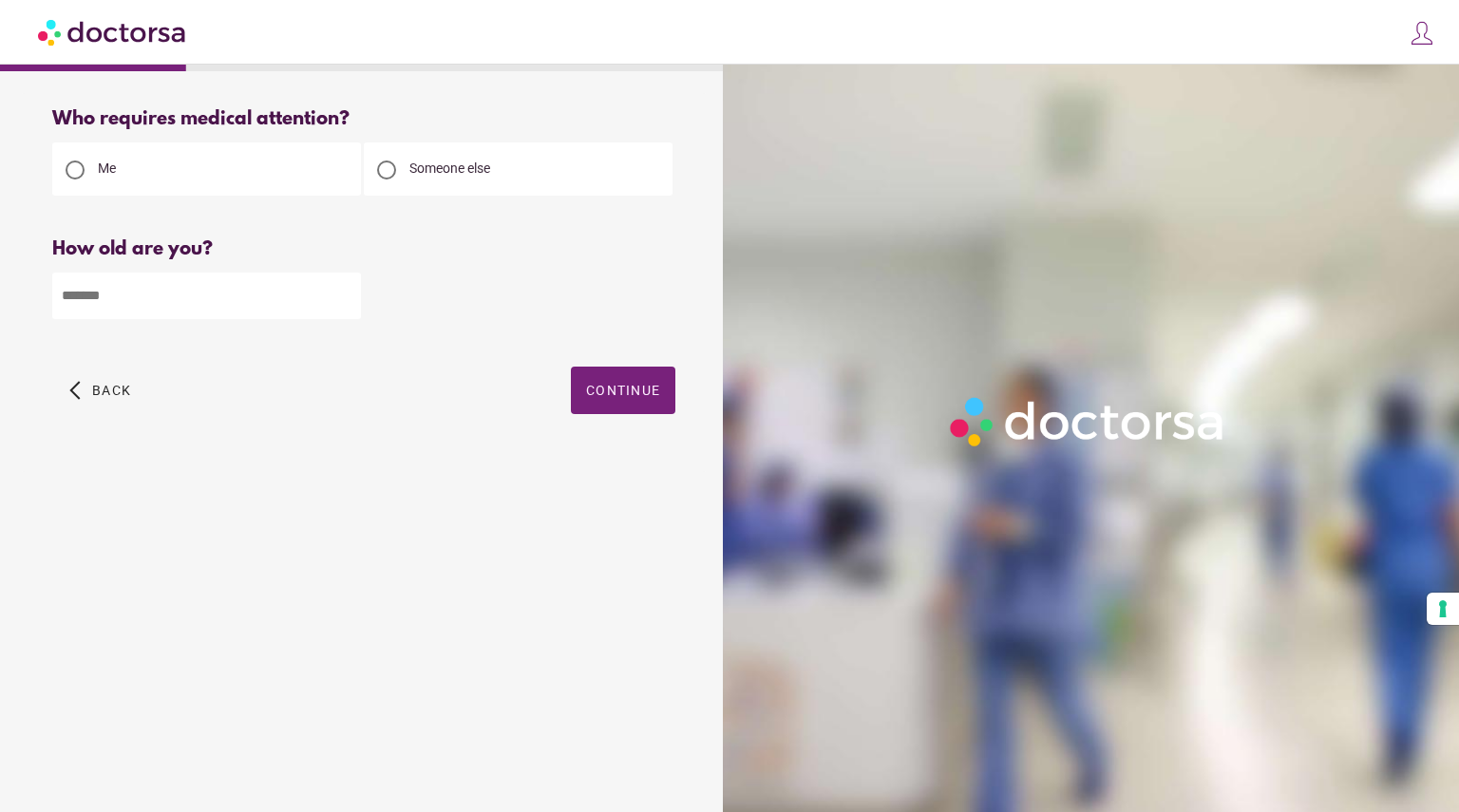  Describe the element at coordinates (449, 168) in the screenshot. I see `span: Someone else` at that location.